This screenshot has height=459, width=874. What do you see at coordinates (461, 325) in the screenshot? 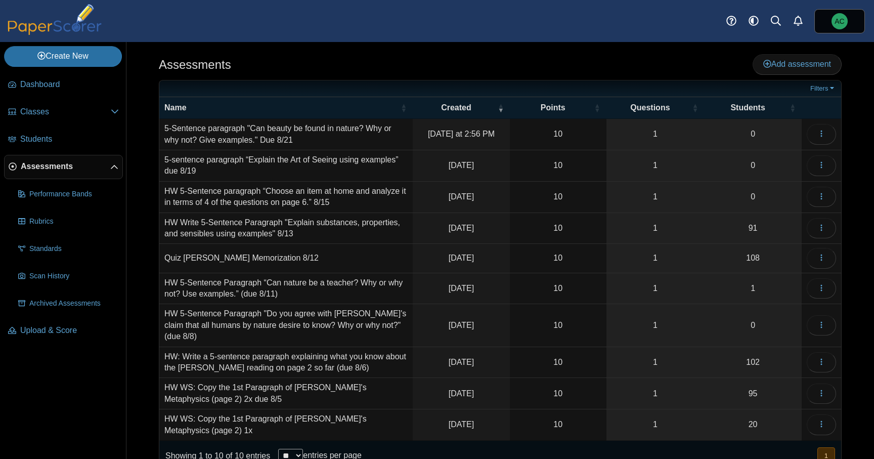
I see `time: Aug 7, 2025 at 7:31 AM` at bounding box center [461, 325].